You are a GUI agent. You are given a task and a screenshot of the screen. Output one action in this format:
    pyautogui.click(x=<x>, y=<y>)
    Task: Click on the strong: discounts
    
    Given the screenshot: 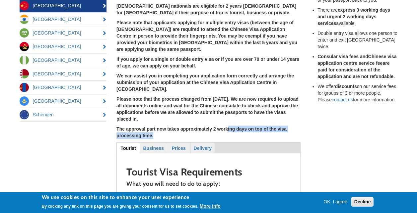 What is the action you would take?
    pyautogui.click(x=346, y=86)
    